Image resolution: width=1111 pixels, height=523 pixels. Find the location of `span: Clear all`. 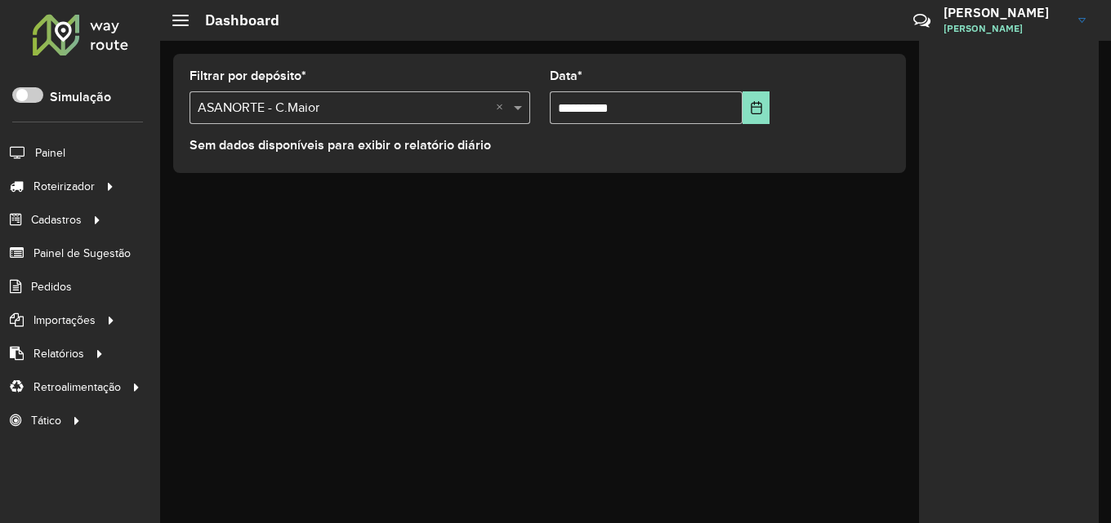

span: Clear all is located at coordinates (502, 108).